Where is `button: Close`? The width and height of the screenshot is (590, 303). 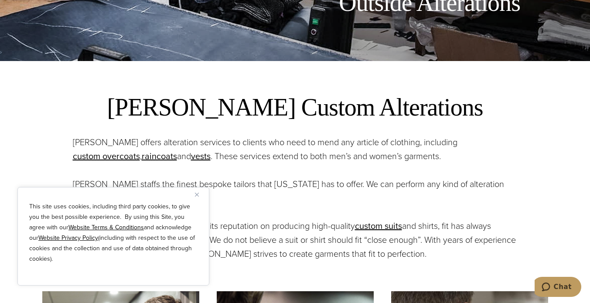 button: Close is located at coordinates (200, 194).